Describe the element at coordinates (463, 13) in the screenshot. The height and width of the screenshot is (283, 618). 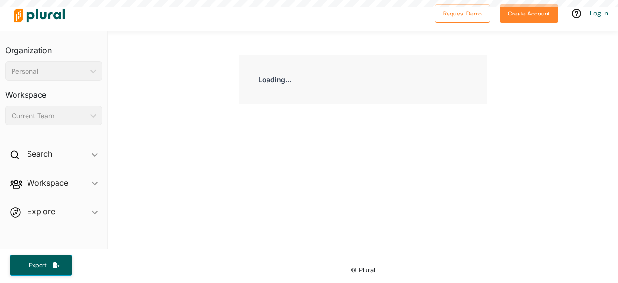
I see `a: Request Demo` at that location.